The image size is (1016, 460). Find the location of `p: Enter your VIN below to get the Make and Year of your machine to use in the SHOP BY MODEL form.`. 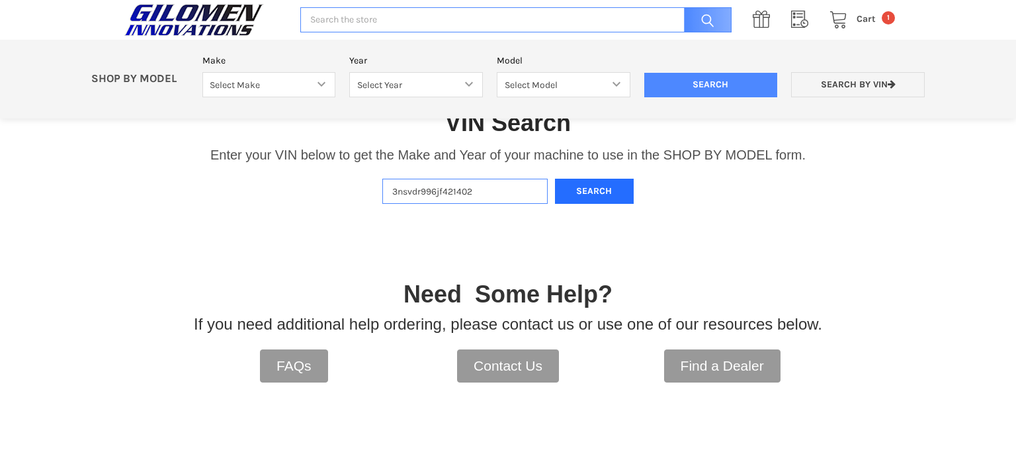

p: Enter your VIN below to get the Make and Year of your machine to use in the SHOP BY MODEL form. is located at coordinates (508, 155).